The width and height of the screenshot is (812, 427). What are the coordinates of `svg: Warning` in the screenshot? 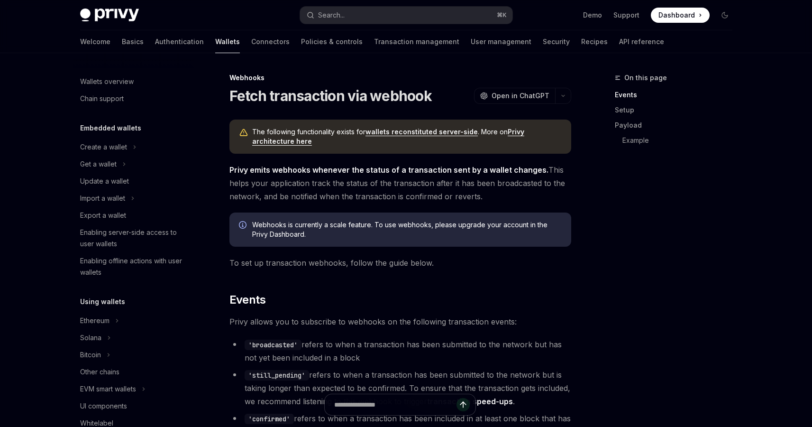 It's located at (244, 133).